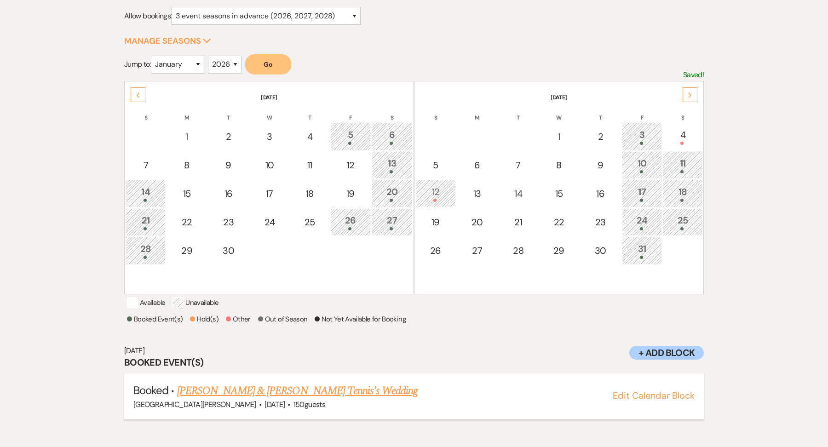 Image resolution: width=828 pixels, height=447 pixels. Describe the element at coordinates (666, 353) in the screenshot. I see `button: + Add Block` at that location.